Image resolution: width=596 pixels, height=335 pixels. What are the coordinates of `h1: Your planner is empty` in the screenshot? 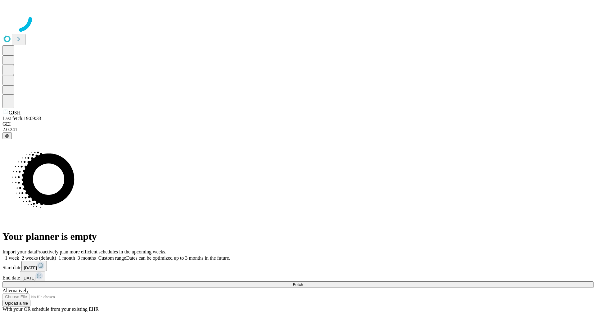 It's located at (298, 237).